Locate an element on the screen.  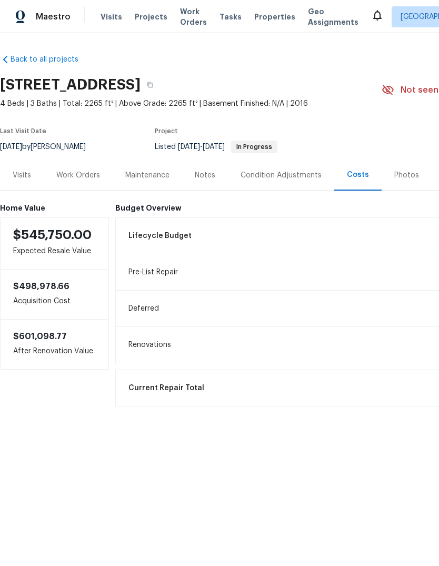
span: $601,098.77 is located at coordinates (40, 337).